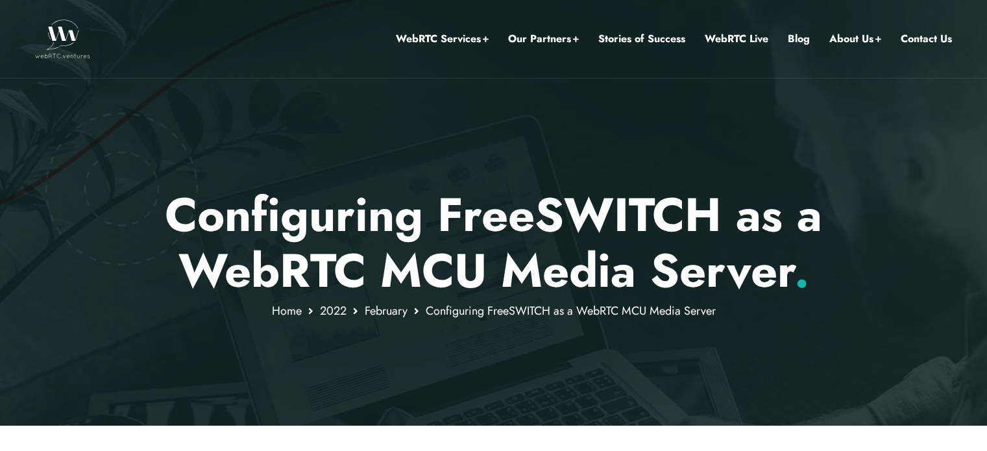  I want to click on a: Home, so click(287, 311).